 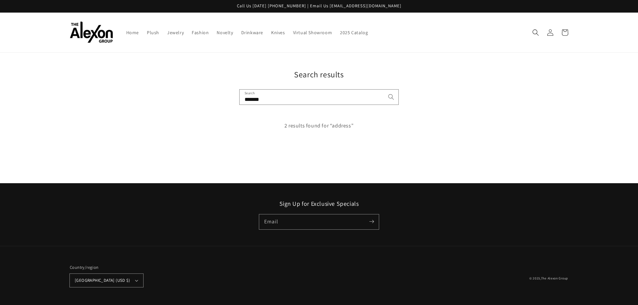 What do you see at coordinates (91, 32) in the screenshot?
I see `img: The Alexon Group` at bounding box center [91, 32].